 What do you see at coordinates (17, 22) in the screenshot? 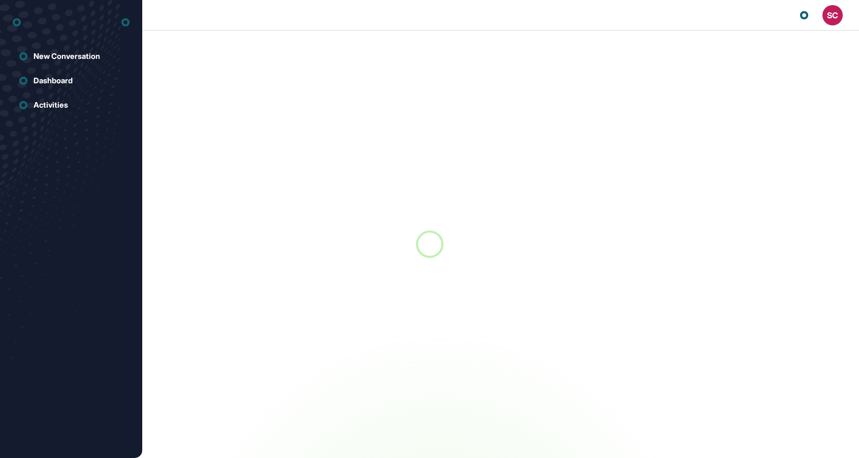
I see `div: entrapeer-logo` at bounding box center [17, 22].